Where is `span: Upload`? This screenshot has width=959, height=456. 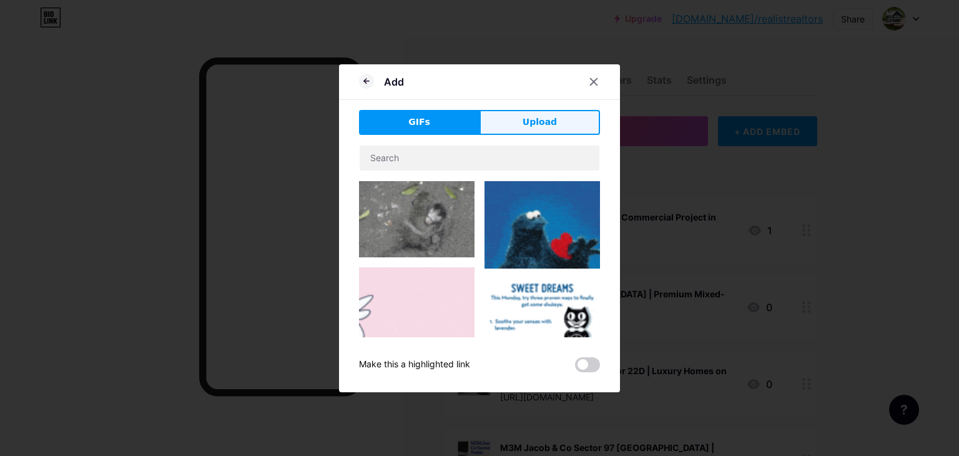
span: Upload is located at coordinates (540, 122).